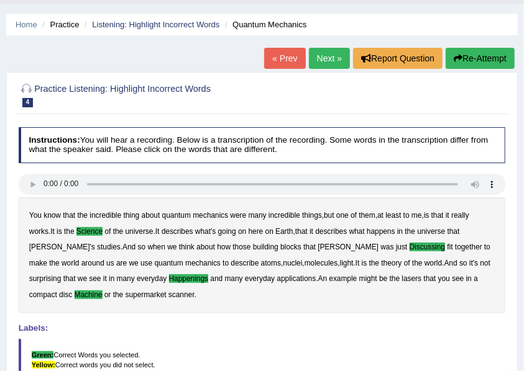 The height and width of the screenshot is (371, 524). I want to click on b: here, so click(256, 232).